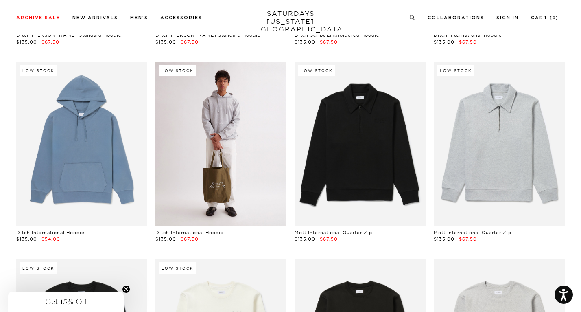 The image size is (581, 312). Describe the element at coordinates (139, 17) in the screenshot. I see `a: Men's` at that location.